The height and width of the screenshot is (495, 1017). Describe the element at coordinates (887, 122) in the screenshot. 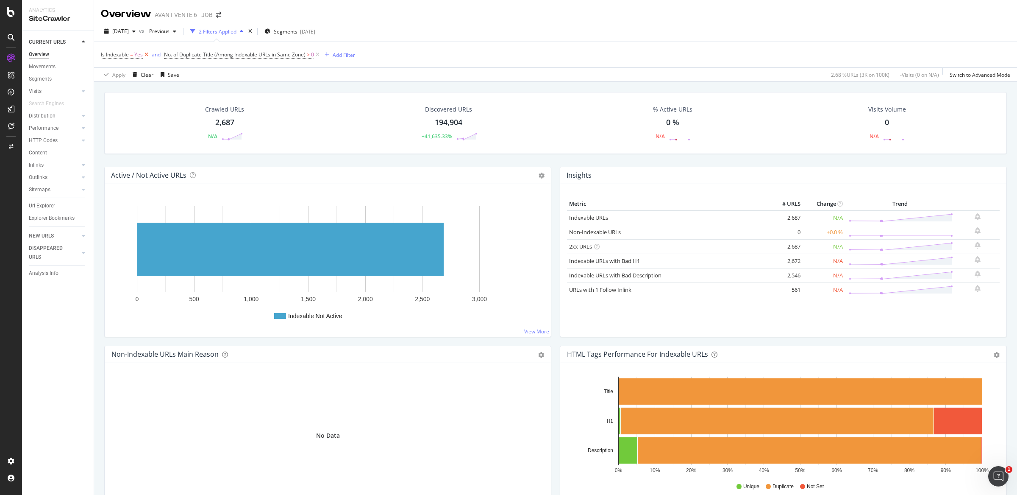

I see `div: 0` at that location.